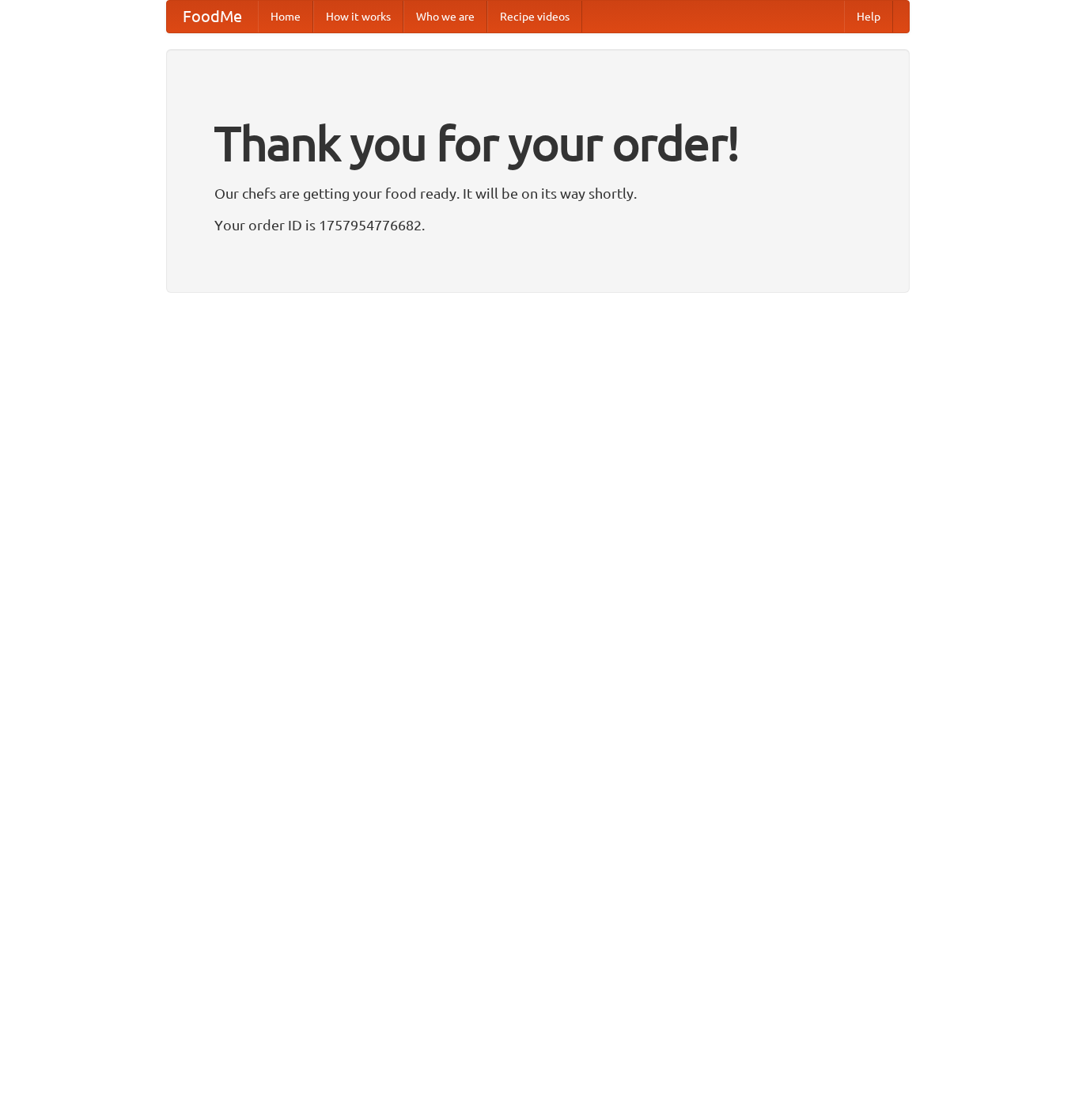  What do you see at coordinates (538, 193) in the screenshot?
I see `p: Our chefs are getting your food ready. It will be on its way shortly.` at bounding box center [538, 193].